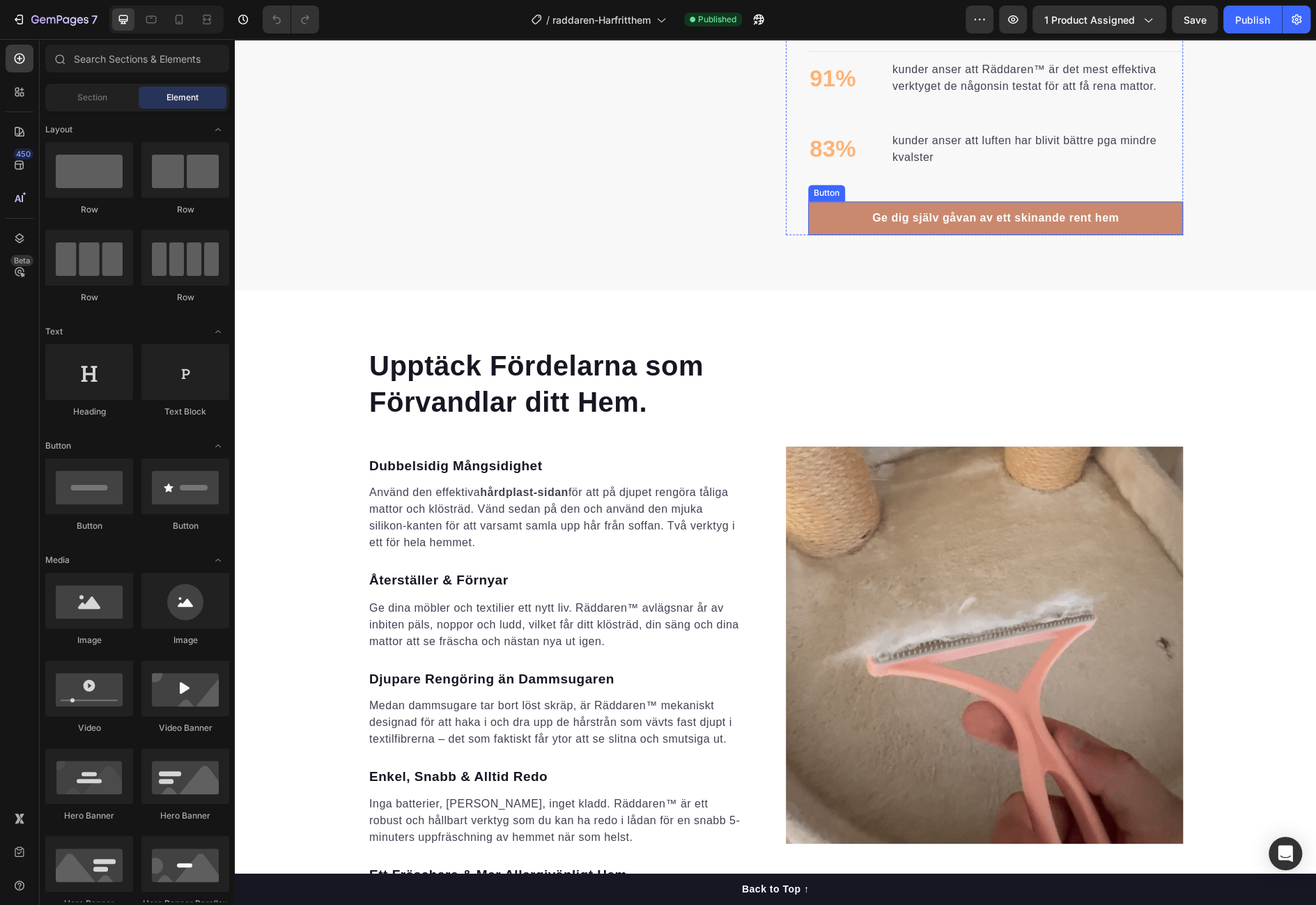 The image size is (1316, 905). What do you see at coordinates (760, 179) in the screenshot?
I see `a: Ge dig själv gåvan av ett skinande rent hem` at bounding box center [760, 179].